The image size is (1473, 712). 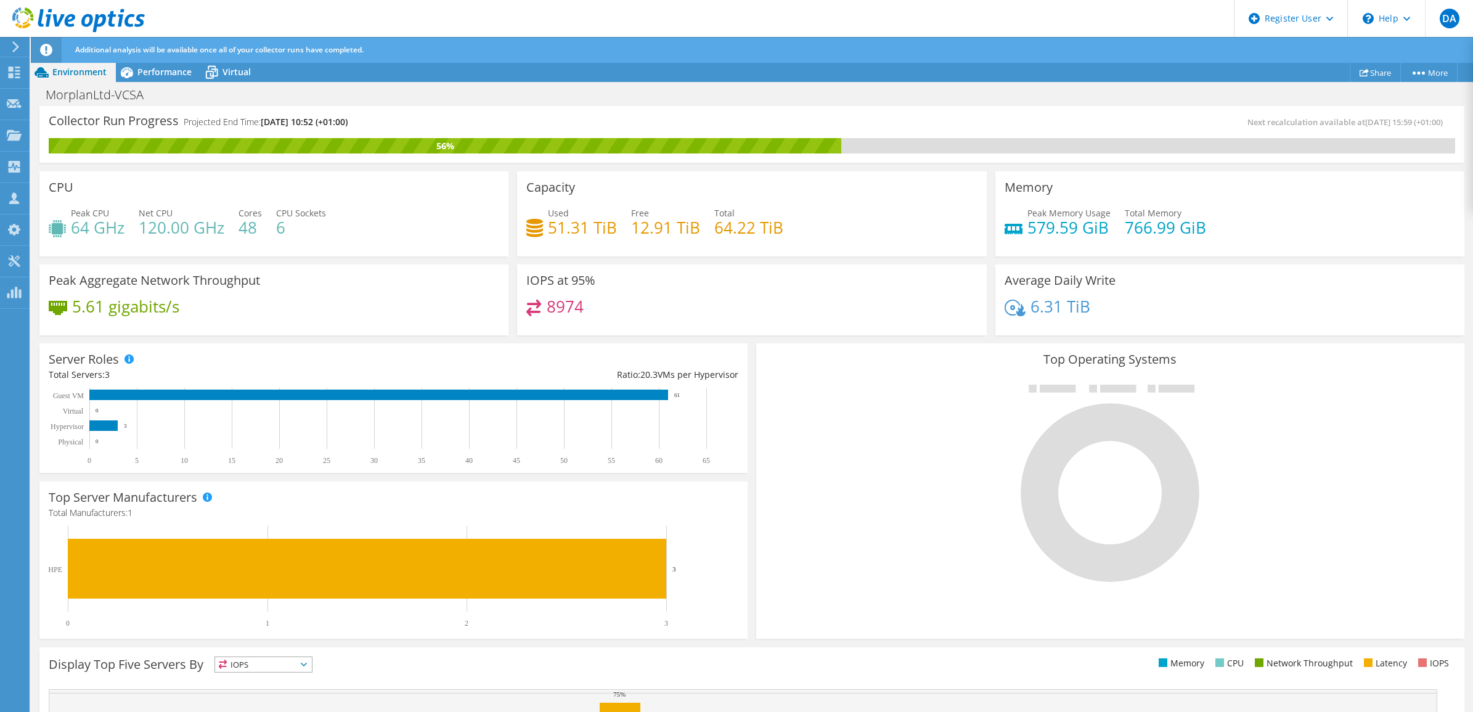 What do you see at coordinates (97, 227) in the screenshot?
I see `h4: 64 GHz` at bounding box center [97, 227].